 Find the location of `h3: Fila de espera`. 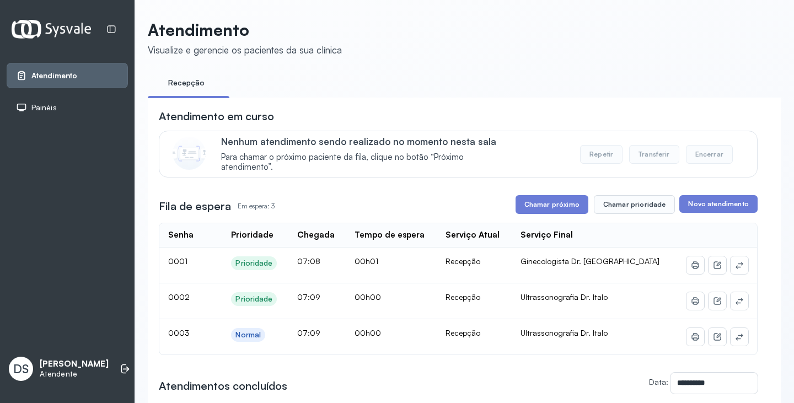

h3: Fila de espera is located at coordinates (195, 206).